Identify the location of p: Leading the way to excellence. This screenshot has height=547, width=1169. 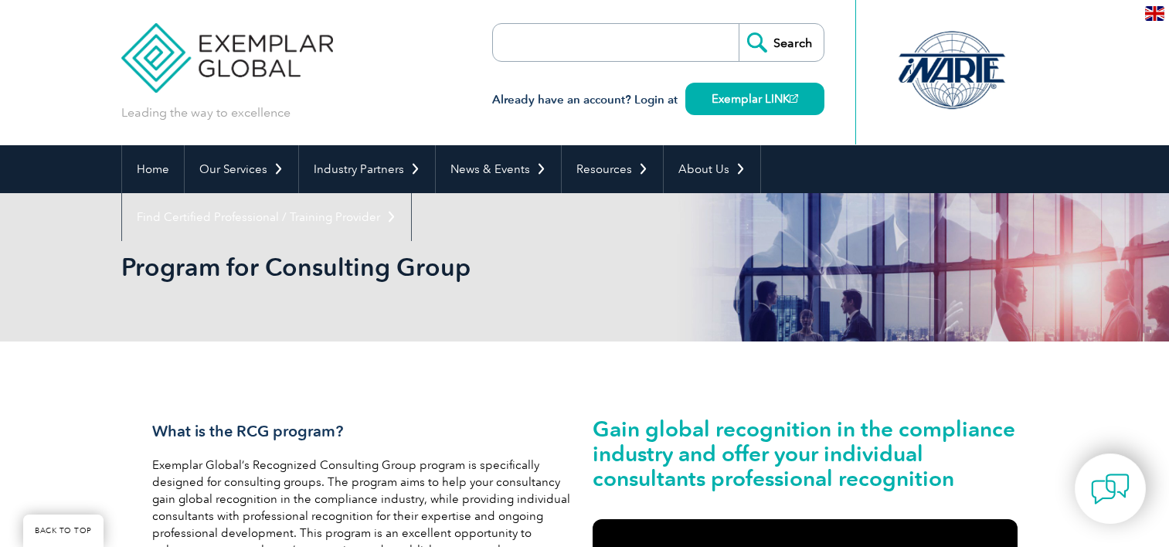
(206, 113).